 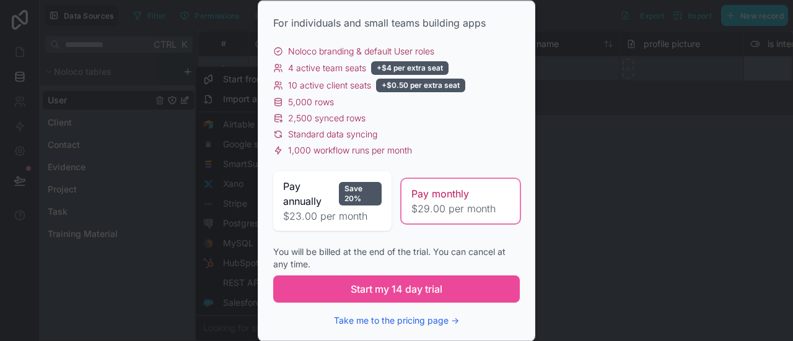 I want to click on span: $29.00 per month, so click(x=460, y=209).